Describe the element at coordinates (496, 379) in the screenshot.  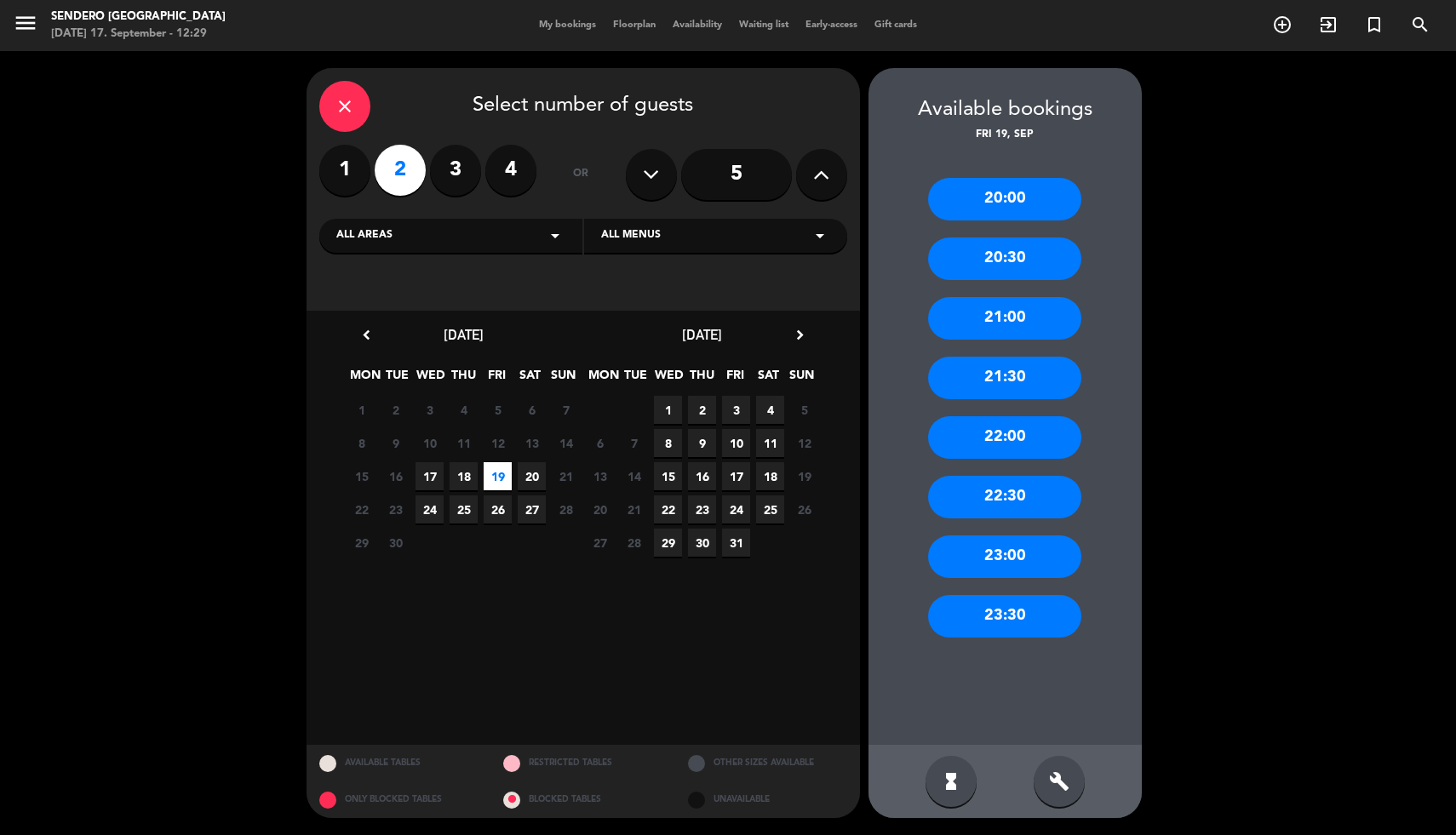
I see `span: FRI` at that location.